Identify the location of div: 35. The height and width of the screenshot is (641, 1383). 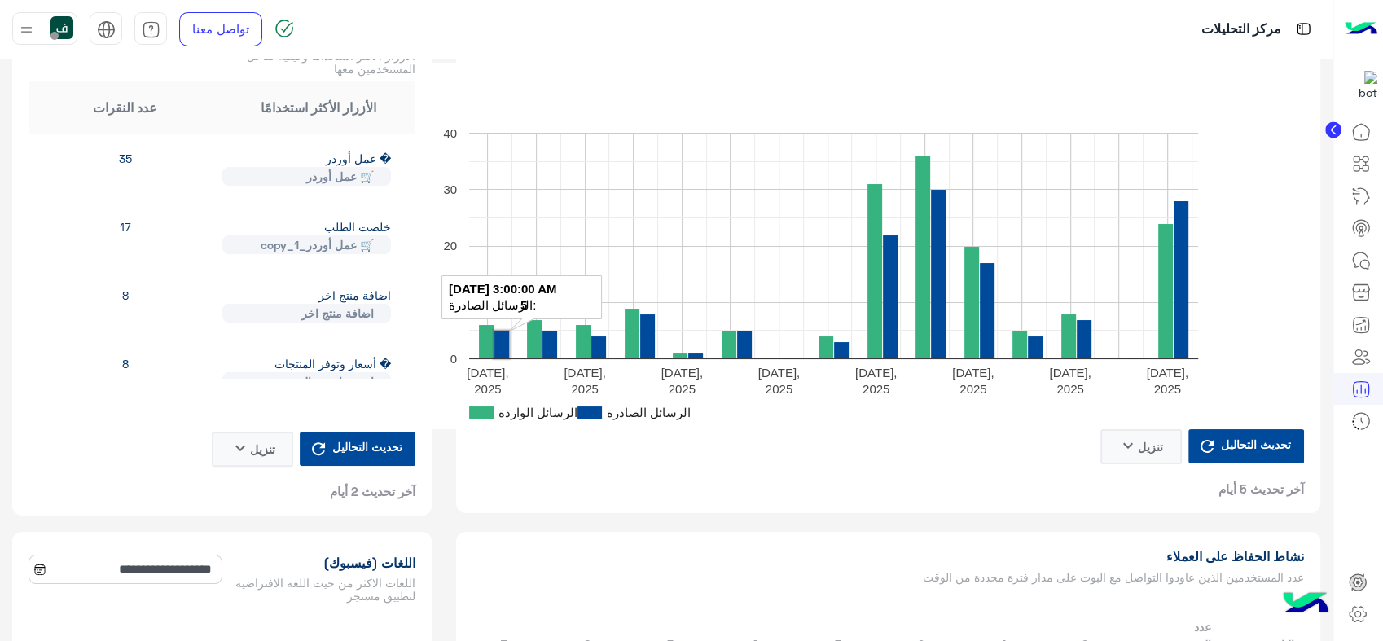
(125, 168).